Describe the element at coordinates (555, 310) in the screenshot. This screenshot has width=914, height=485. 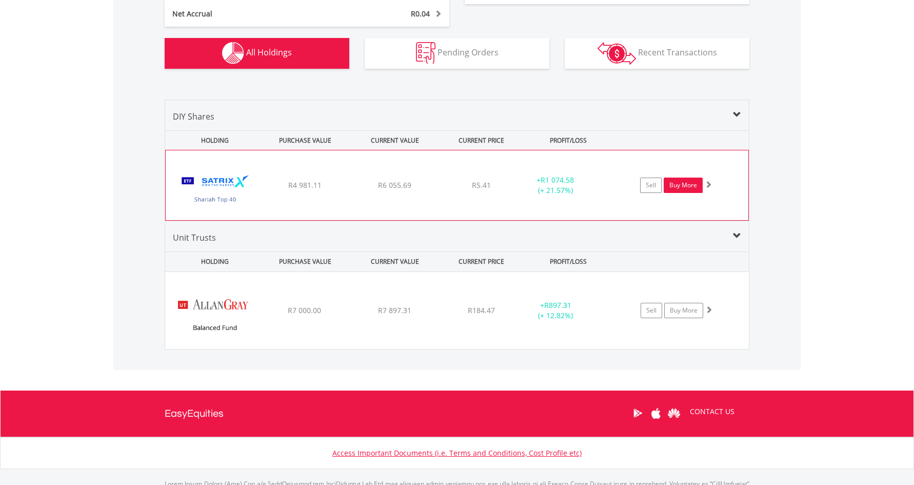
I see `div: + (+ 12.82%)` at that location.